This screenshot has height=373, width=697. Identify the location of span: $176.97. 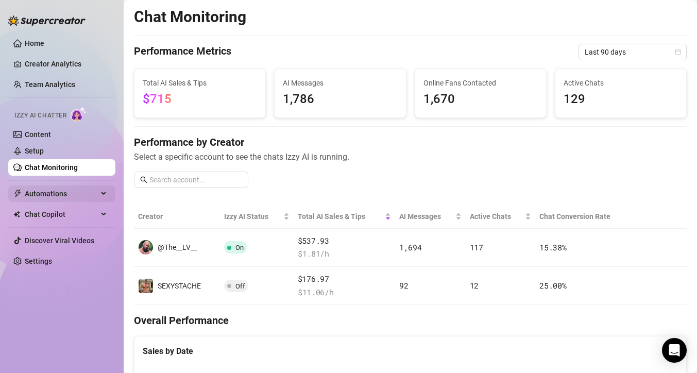
(344, 279).